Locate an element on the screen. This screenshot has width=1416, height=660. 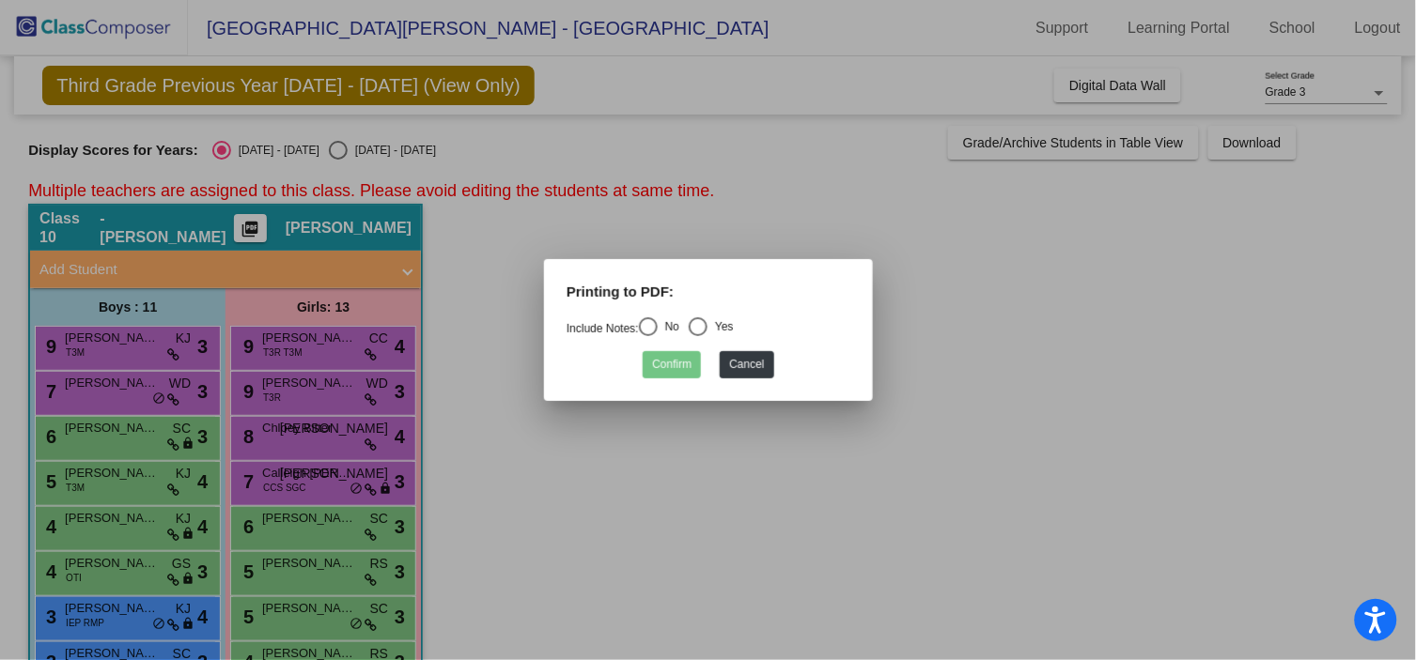
div: No is located at coordinates (667, 327).